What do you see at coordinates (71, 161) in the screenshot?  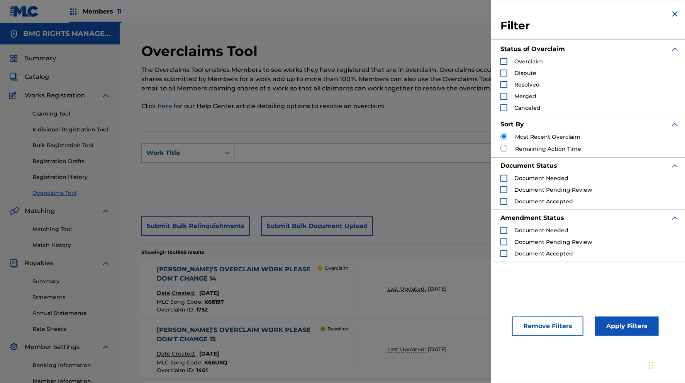 I see `a: Registration Drafts` at bounding box center [71, 161].